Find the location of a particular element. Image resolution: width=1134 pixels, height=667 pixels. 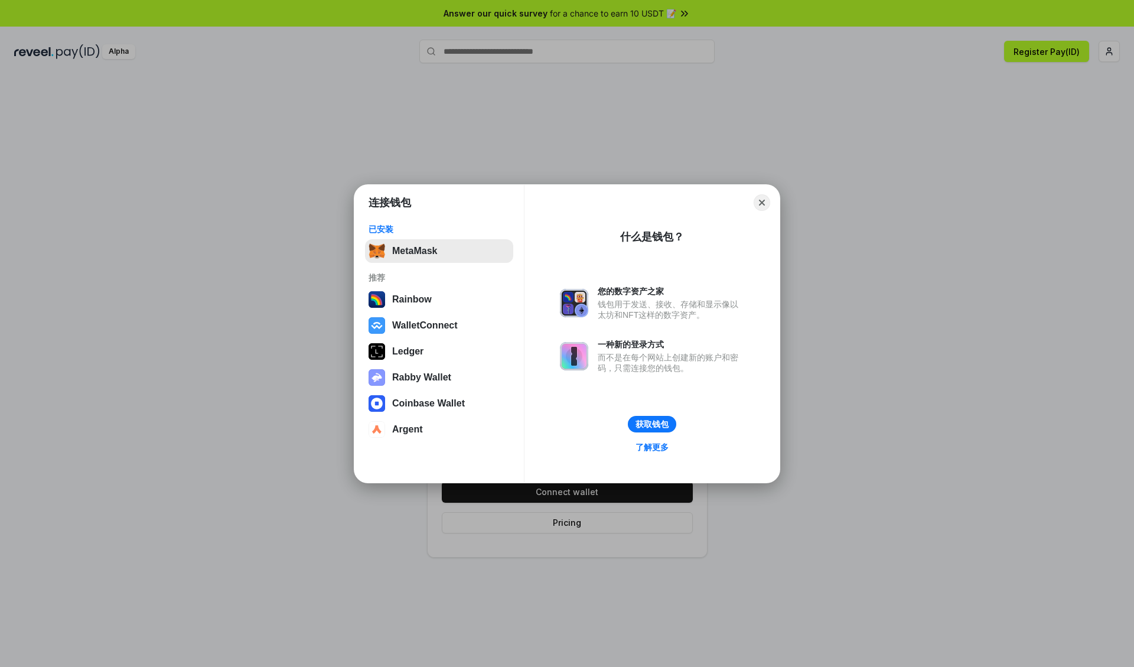

button: 获取钱包 is located at coordinates (652, 424).